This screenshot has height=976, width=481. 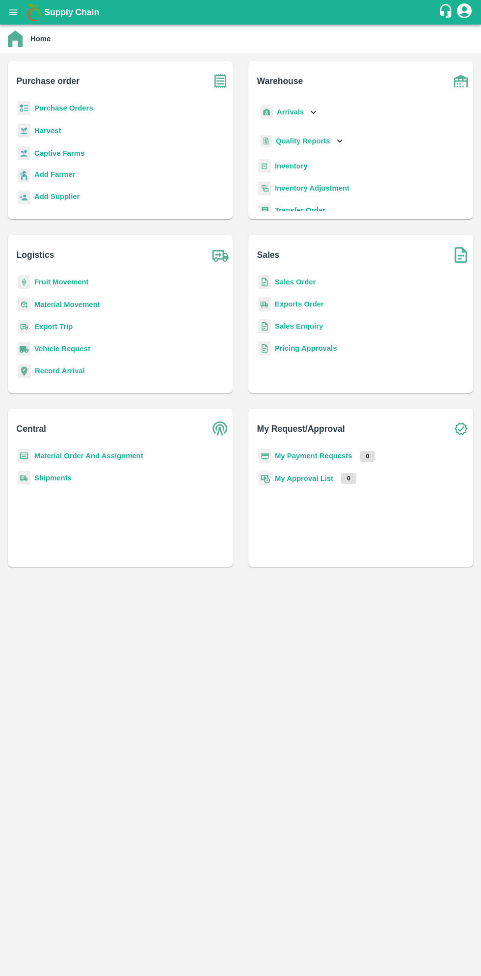 What do you see at coordinates (62, 349) in the screenshot?
I see `a: Vehicle Request` at bounding box center [62, 349].